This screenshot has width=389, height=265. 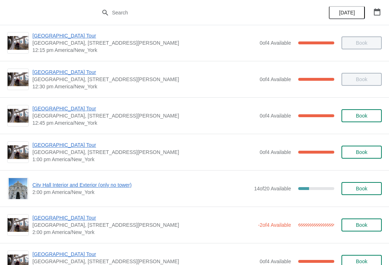 What do you see at coordinates (144, 86) in the screenshot?
I see `span: 12:30 pm America/New_York` at bounding box center [144, 86].